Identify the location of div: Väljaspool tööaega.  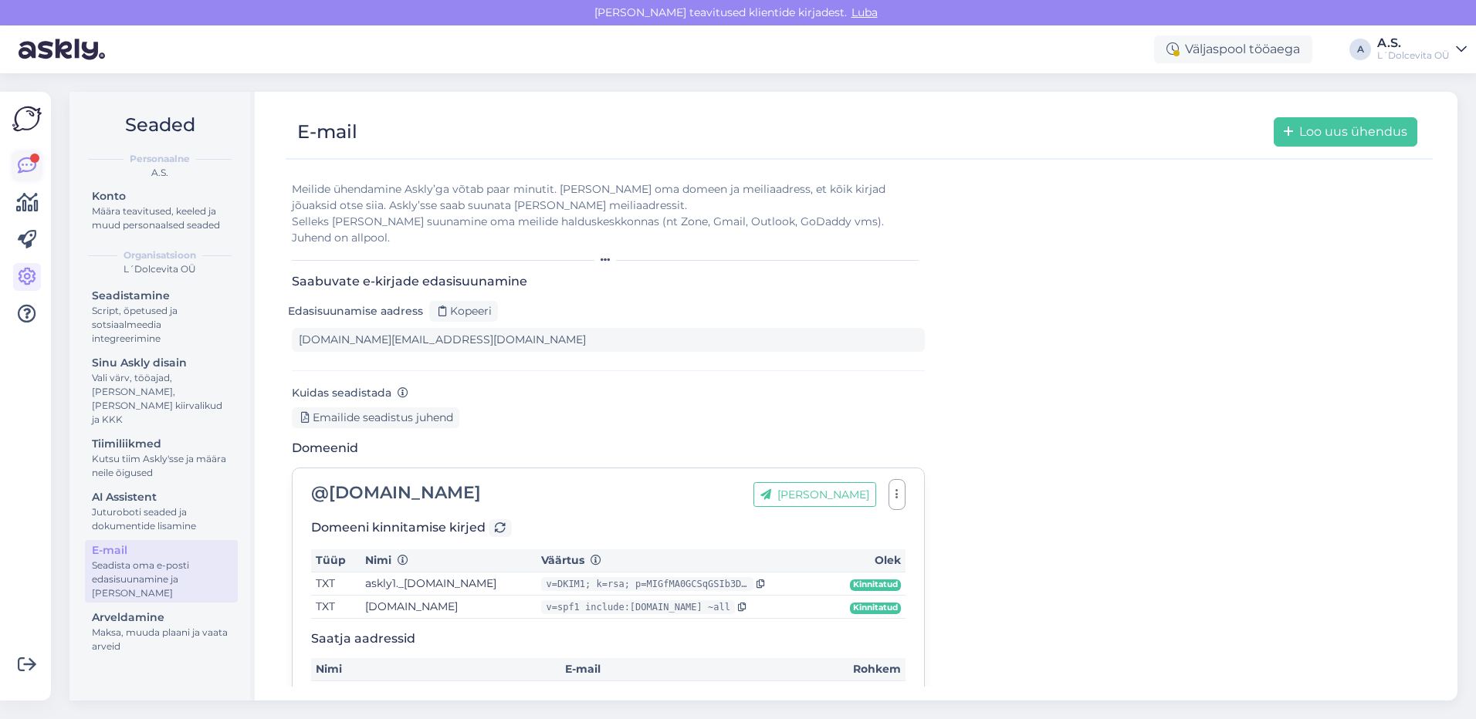
(1233, 49).